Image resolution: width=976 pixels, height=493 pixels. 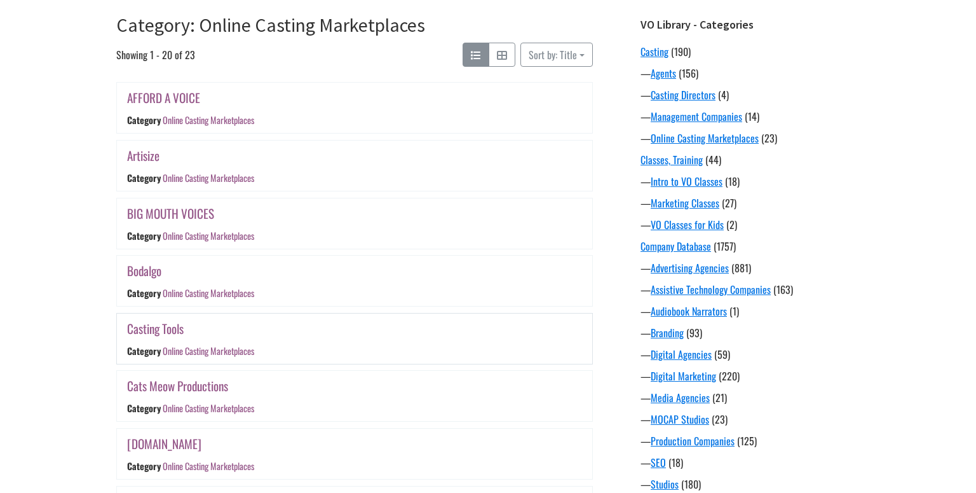 I want to click on a: Category: Online Casting Marketplaces, so click(x=271, y=25).